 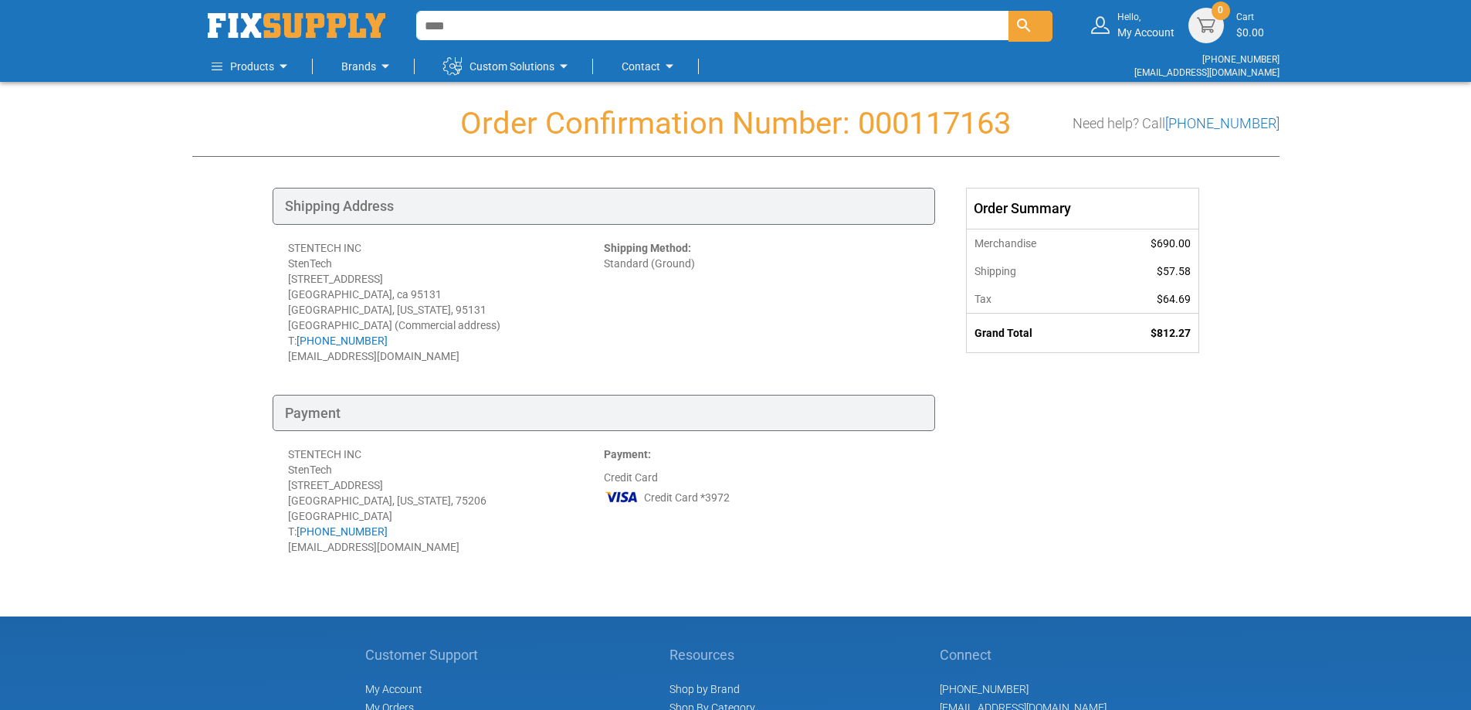 What do you see at coordinates (650, 66) in the screenshot?
I see `a: Contact` at bounding box center [650, 66].